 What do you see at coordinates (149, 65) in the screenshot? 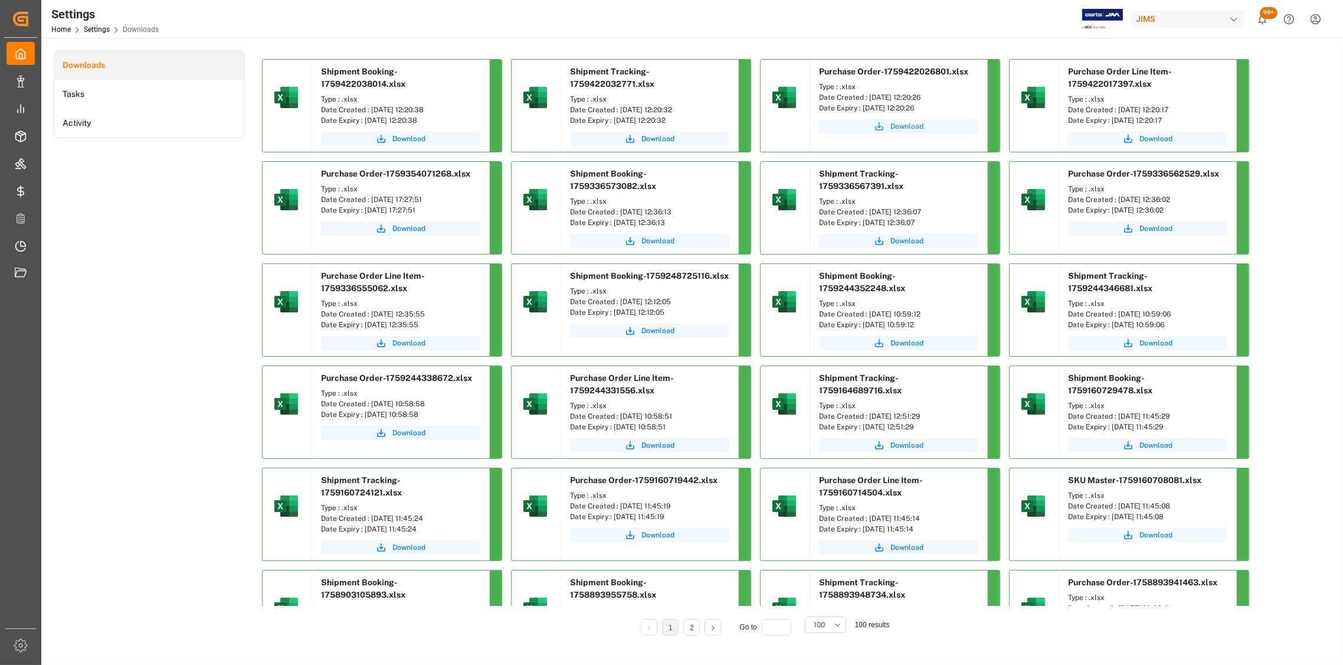
I see `li: Downloads` at bounding box center [149, 65].